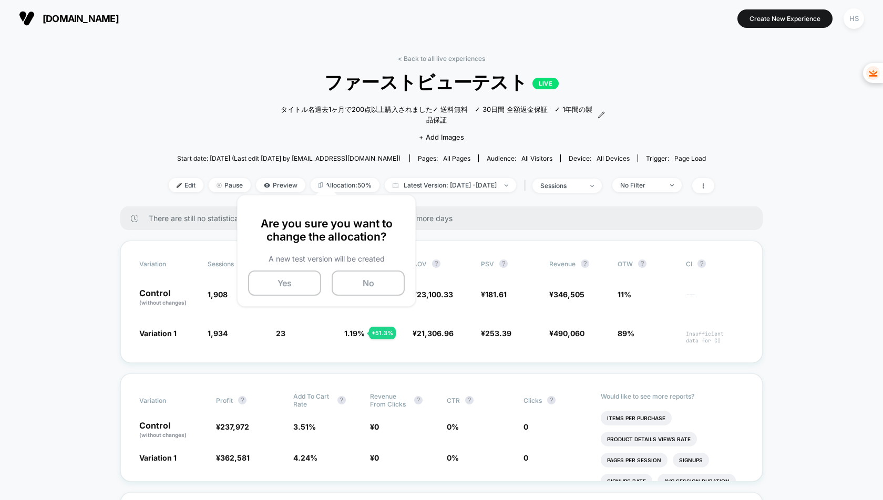  Describe the element at coordinates (487, 264) in the screenshot. I see `span: PSV` at that location.